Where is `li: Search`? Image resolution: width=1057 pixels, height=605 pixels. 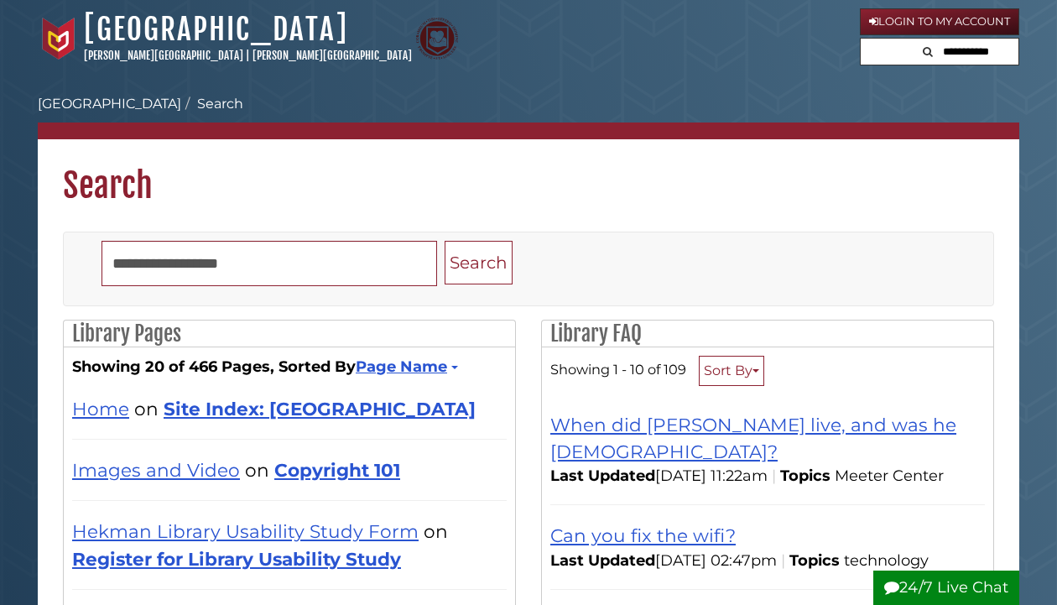
li: Search is located at coordinates (212, 104).